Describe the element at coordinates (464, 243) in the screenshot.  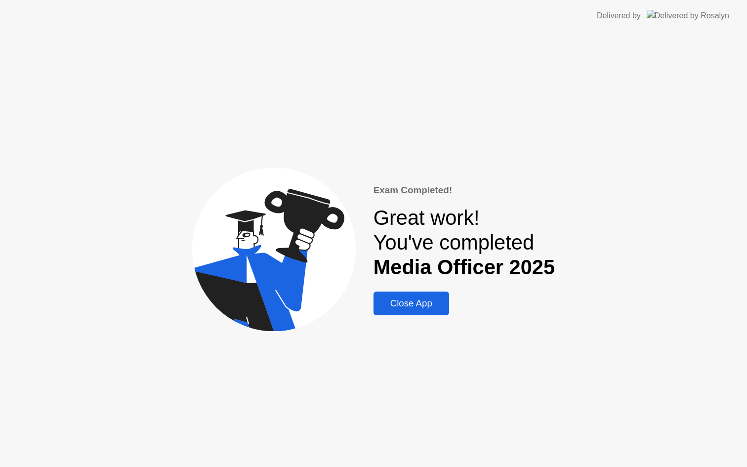
I see `div: Great work! You've completed` at that location.